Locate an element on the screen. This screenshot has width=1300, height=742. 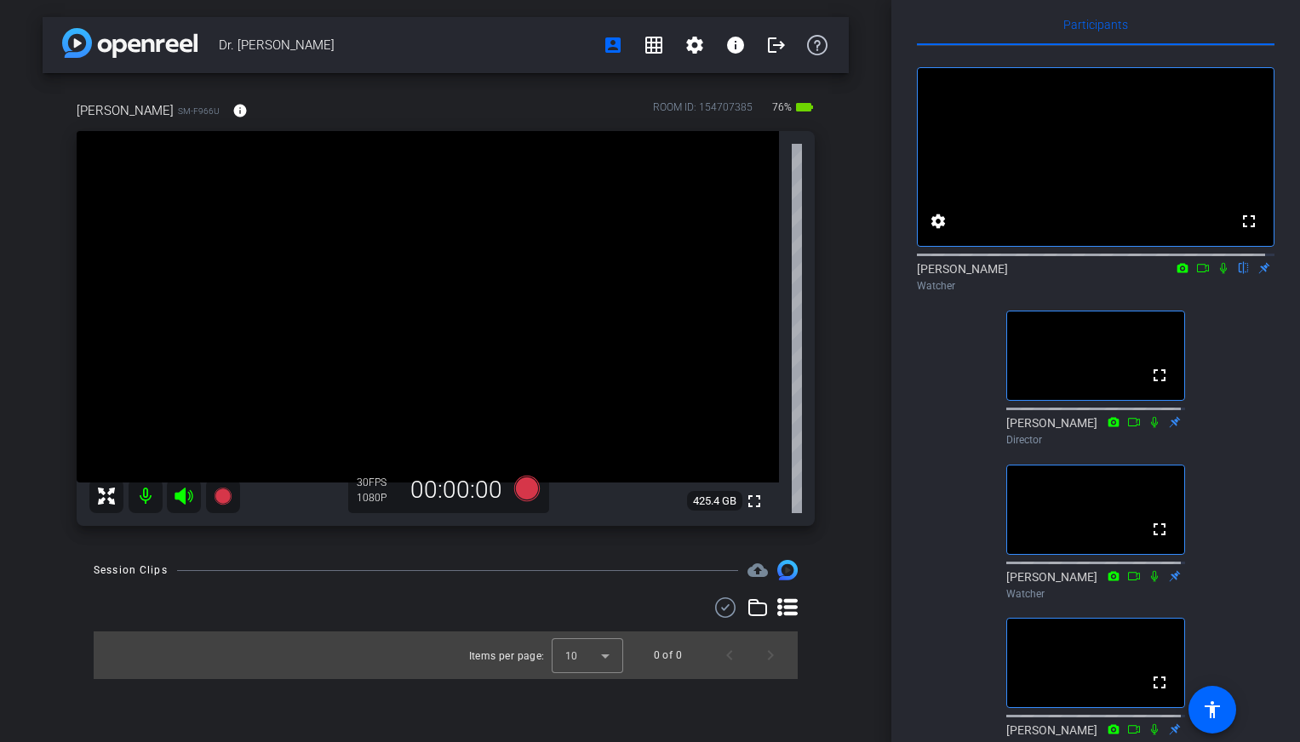
img: app-logo is located at coordinates (129, 43).